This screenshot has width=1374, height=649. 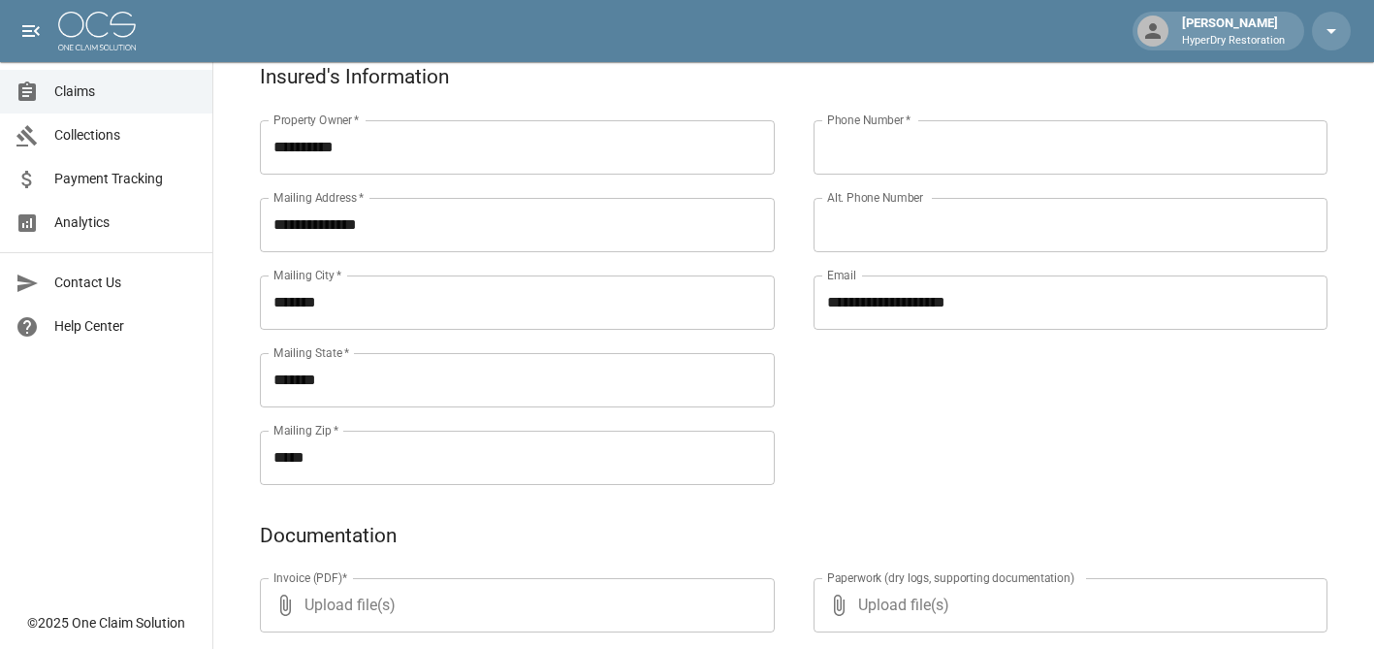 What do you see at coordinates (841, 274) in the screenshot?
I see `label: Email` at bounding box center [841, 274].